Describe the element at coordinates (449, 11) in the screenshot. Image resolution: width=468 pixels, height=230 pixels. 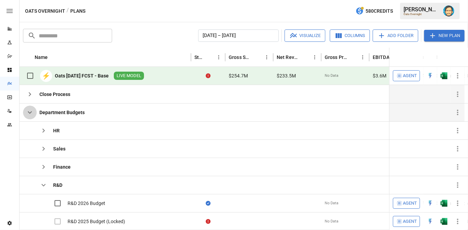
I see `img: Dana Basken` at that location.